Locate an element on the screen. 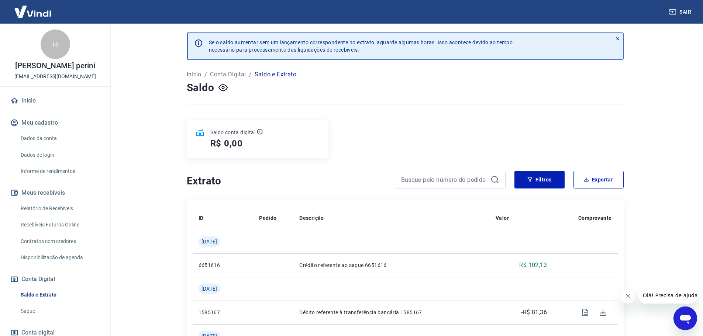 Image resolution: width=703 pixels, height=336 pixels. p: -R$ 81,36 is located at coordinates (534, 313).